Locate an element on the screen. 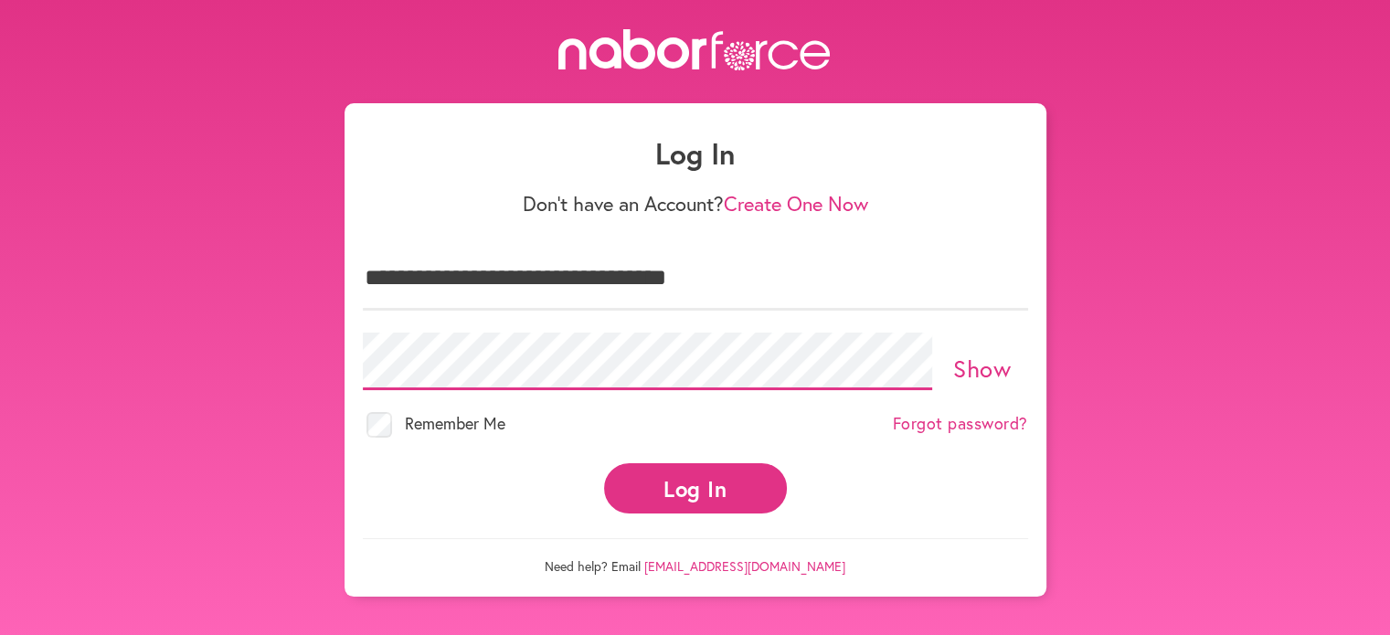 The width and height of the screenshot is (1390, 635). a: Create One Now is located at coordinates (796, 203).